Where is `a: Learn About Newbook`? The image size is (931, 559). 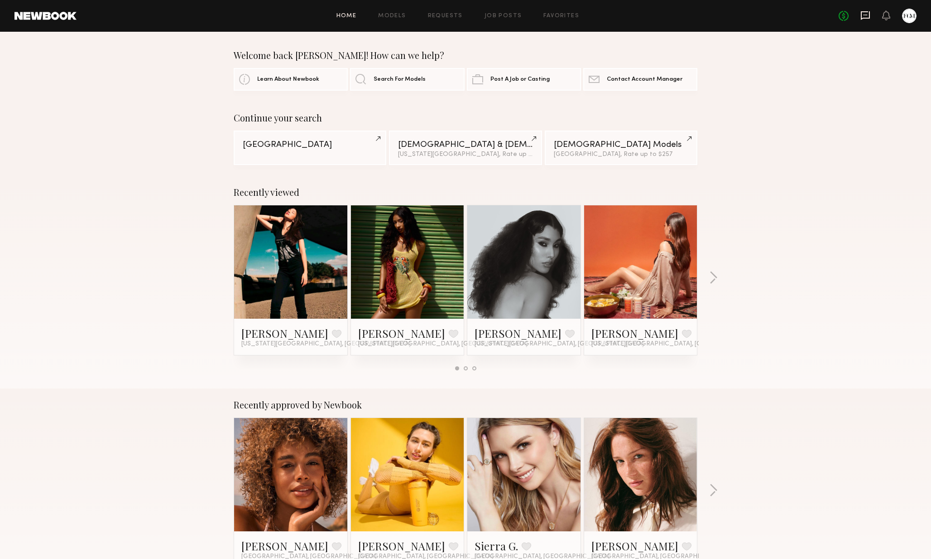
a: Learn About Newbook is located at coordinates (291, 79).